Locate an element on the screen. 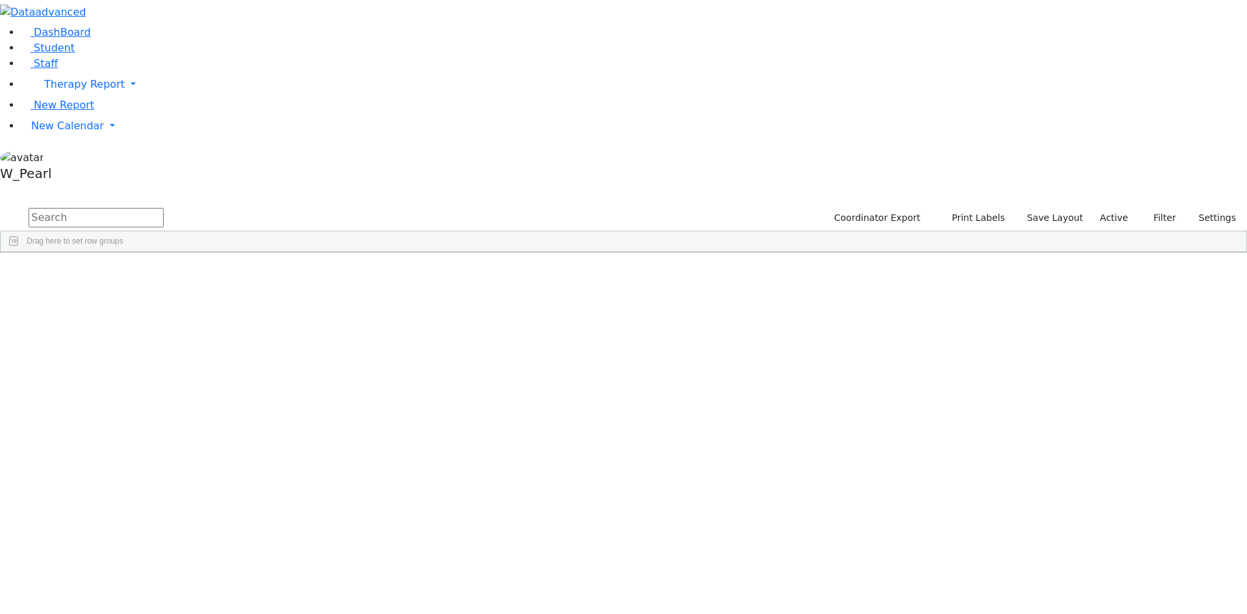 This screenshot has height=614, width=1247. label: Active is located at coordinates (1114, 218).